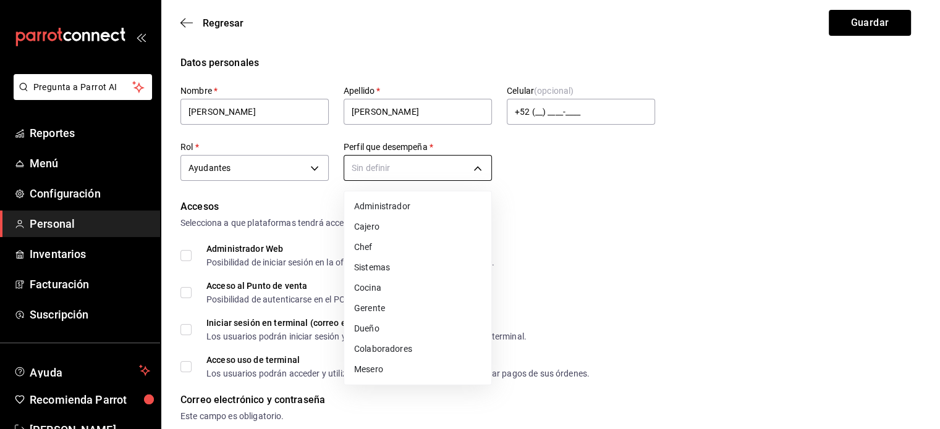  What do you see at coordinates (418, 329) in the screenshot?
I see `li: Dueño` at bounding box center [418, 329].